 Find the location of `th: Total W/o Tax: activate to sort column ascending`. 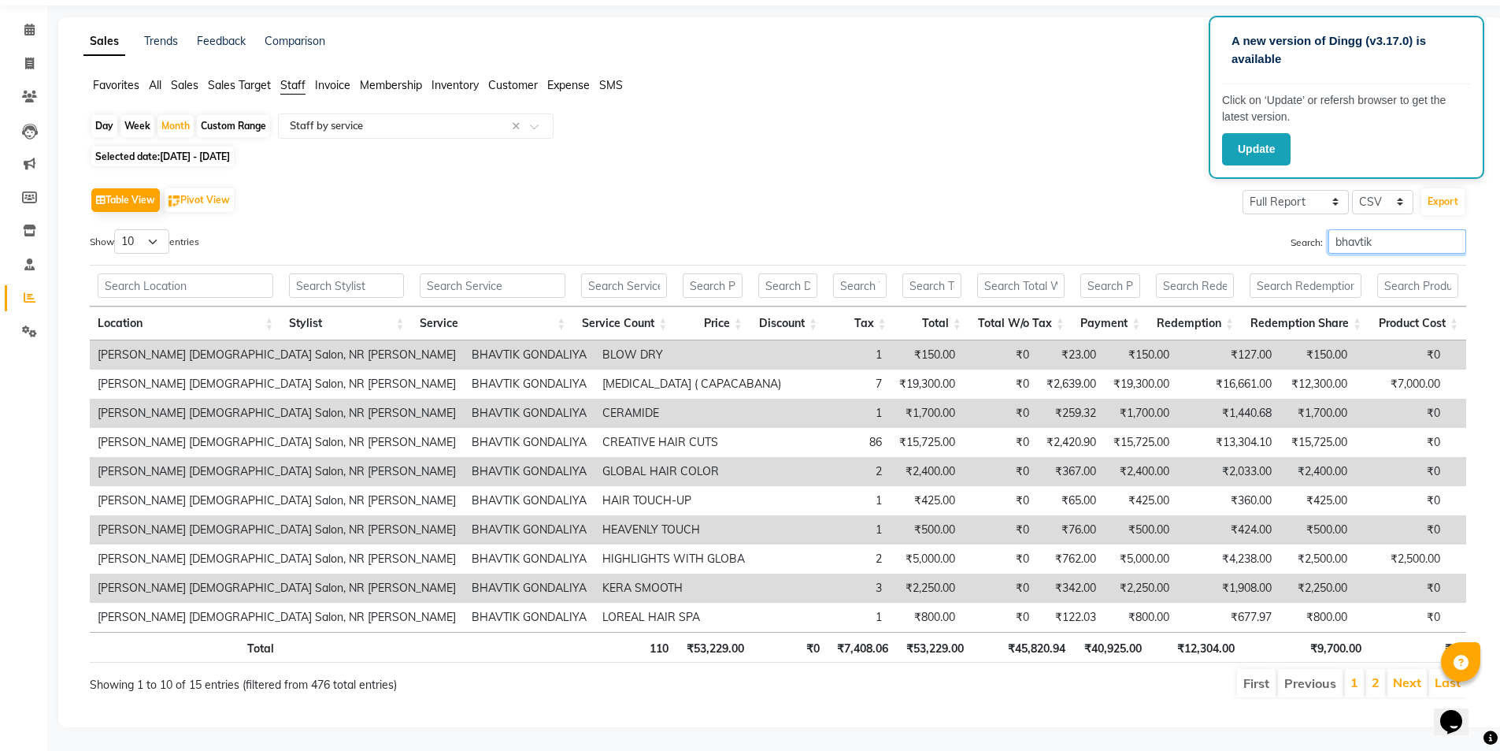

th: Total W/o Tax: activate to sort column ascending is located at coordinates (1021, 323).